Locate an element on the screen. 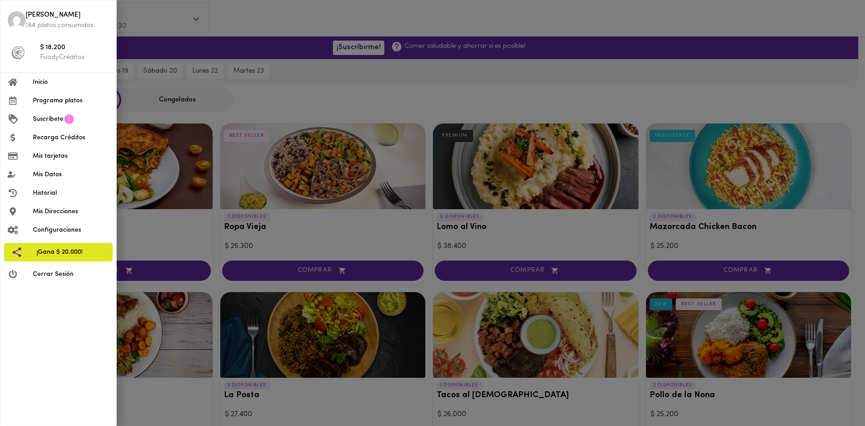 The image size is (865, 426). span: $ 18.200 is located at coordinates (74, 48).